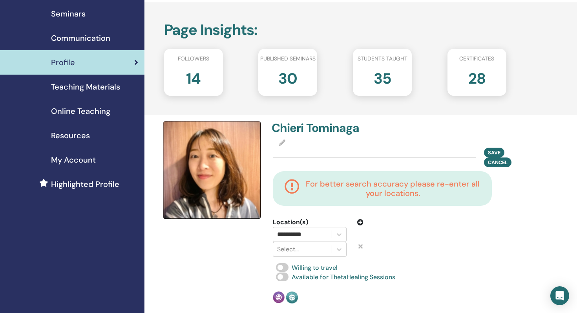 The image size is (577, 313). I want to click on span: Teaching Materials, so click(86, 87).